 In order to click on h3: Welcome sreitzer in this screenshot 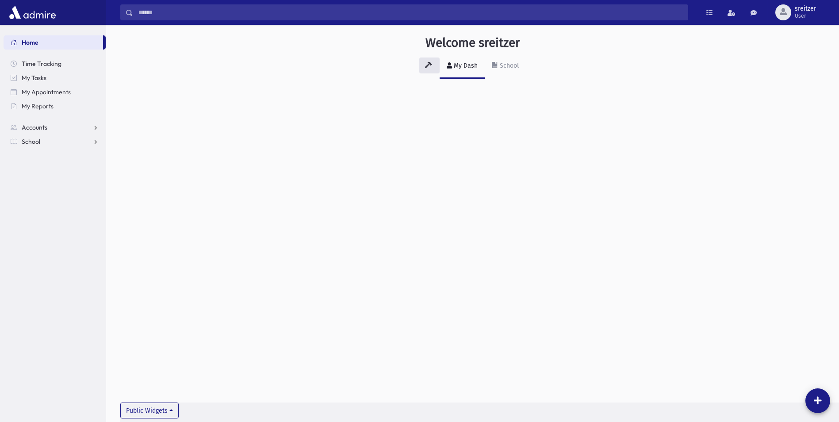, I will do `click(473, 43)`.